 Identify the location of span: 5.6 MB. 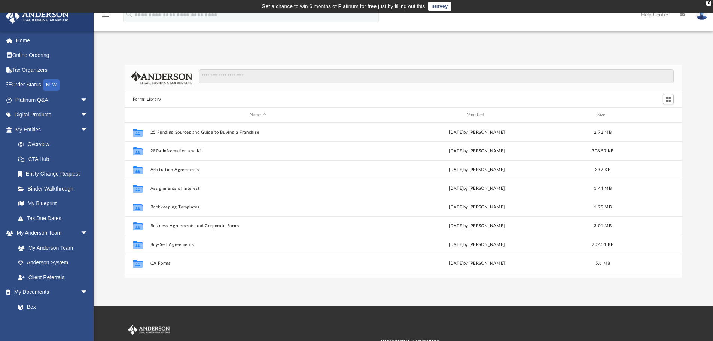
(603, 263).